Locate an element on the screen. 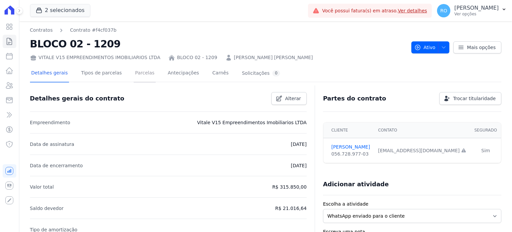 The image size is (512, 232). span: Alterar is located at coordinates (293, 98).